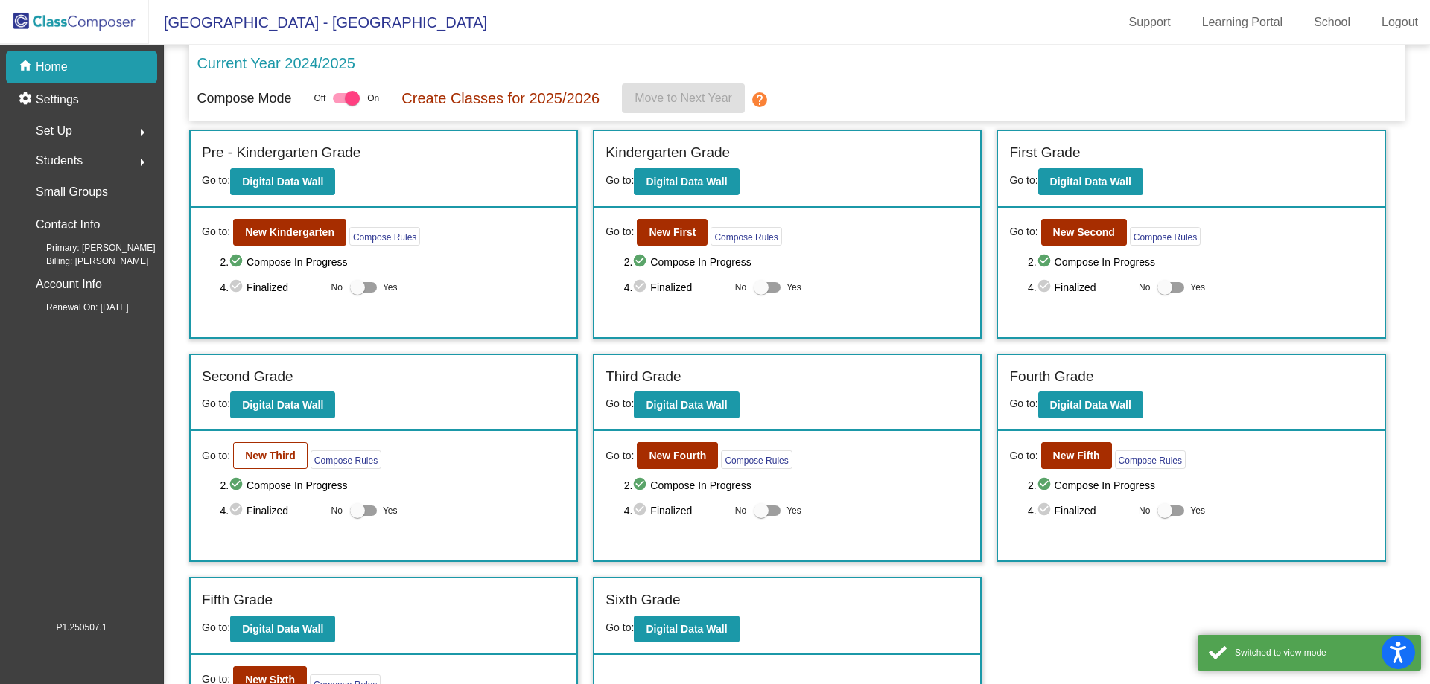  What do you see at coordinates (54, 131) in the screenshot?
I see `span: Set Up` at bounding box center [54, 131].